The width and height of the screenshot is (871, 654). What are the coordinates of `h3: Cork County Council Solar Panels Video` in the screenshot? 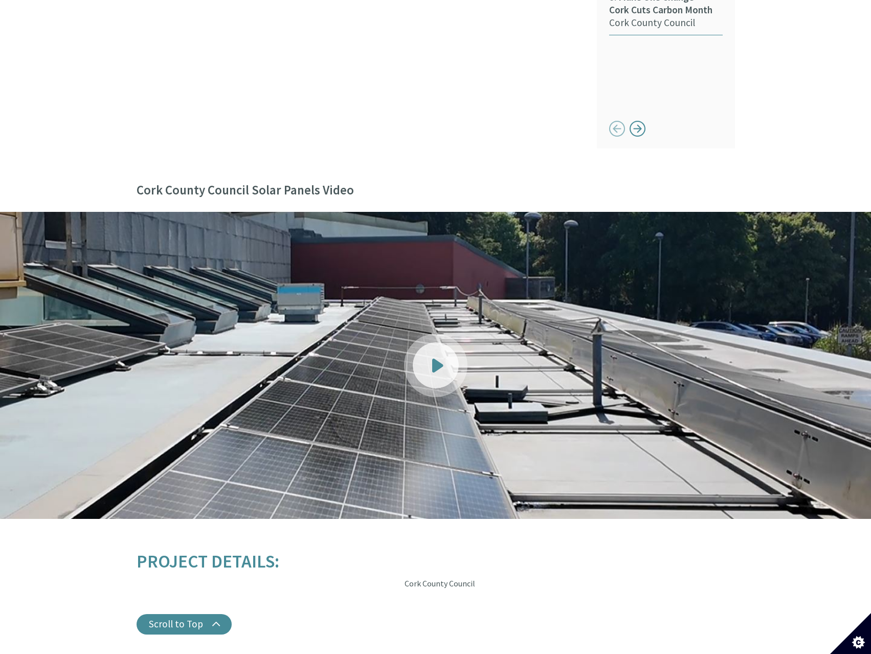 It's located at (436, 190).